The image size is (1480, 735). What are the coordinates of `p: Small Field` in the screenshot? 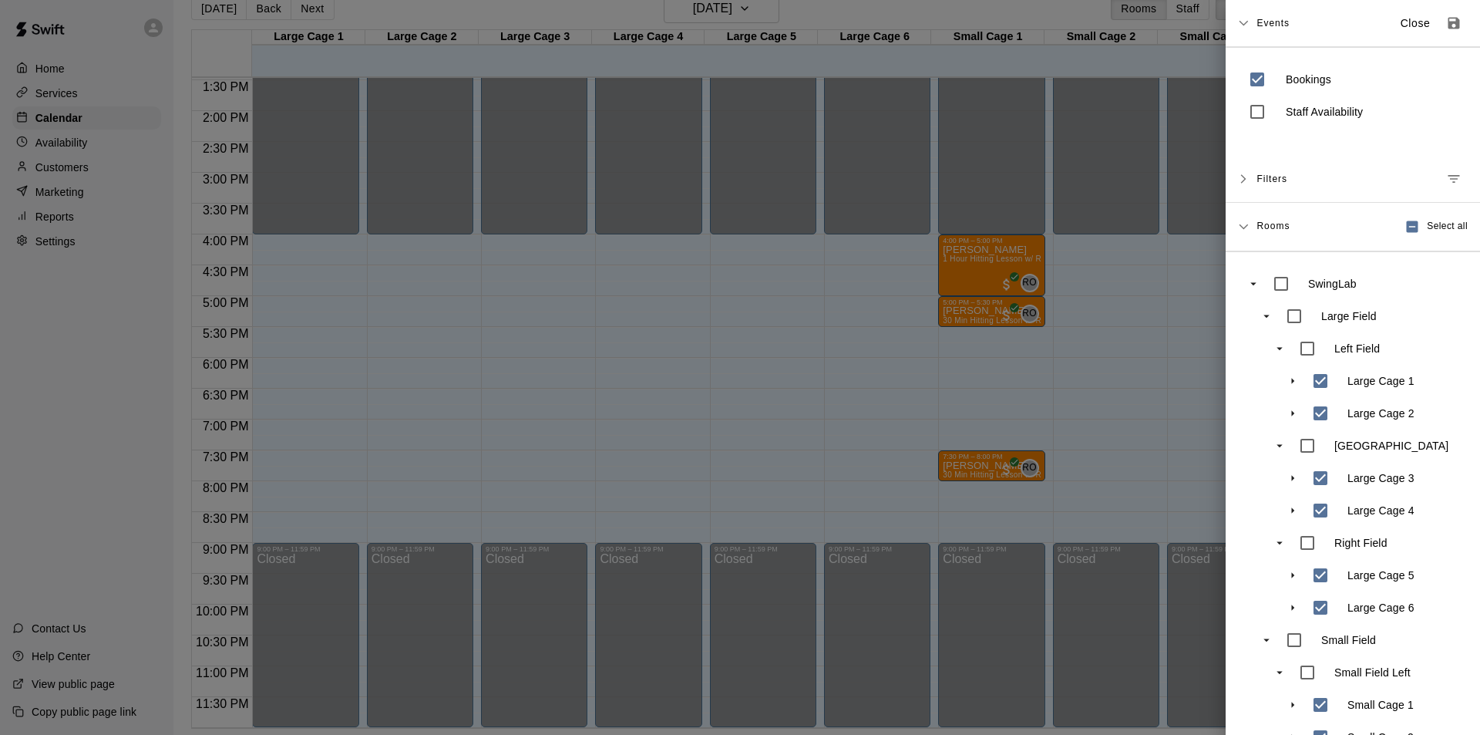 It's located at (1348, 640).